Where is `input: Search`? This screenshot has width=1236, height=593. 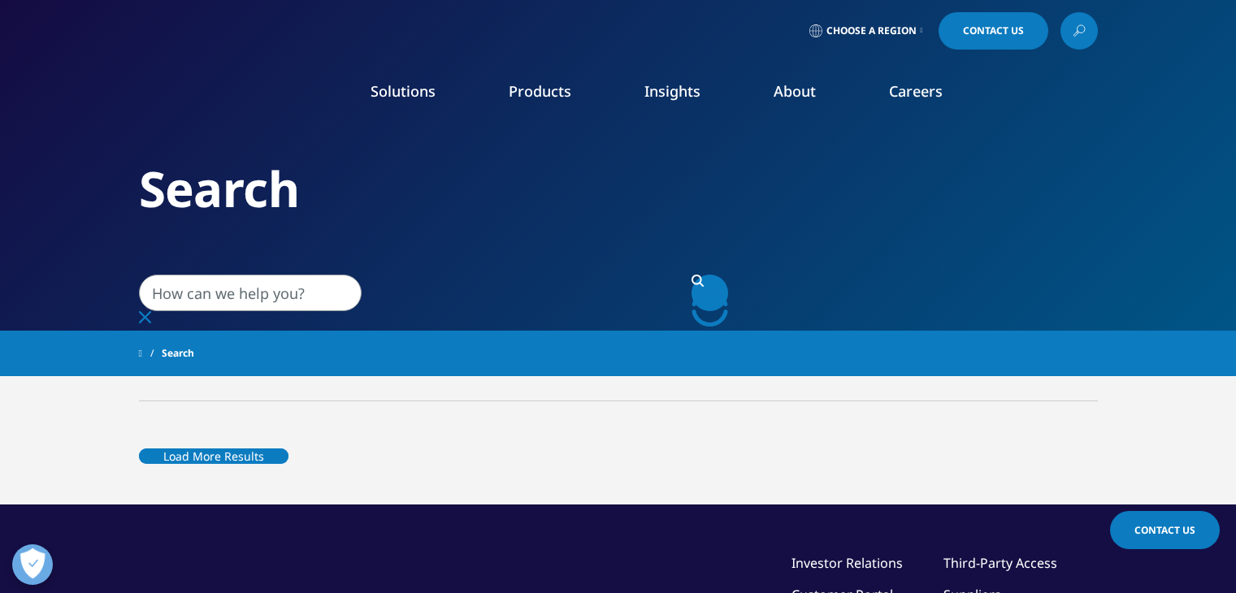
input: Search is located at coordinates (250, 293).